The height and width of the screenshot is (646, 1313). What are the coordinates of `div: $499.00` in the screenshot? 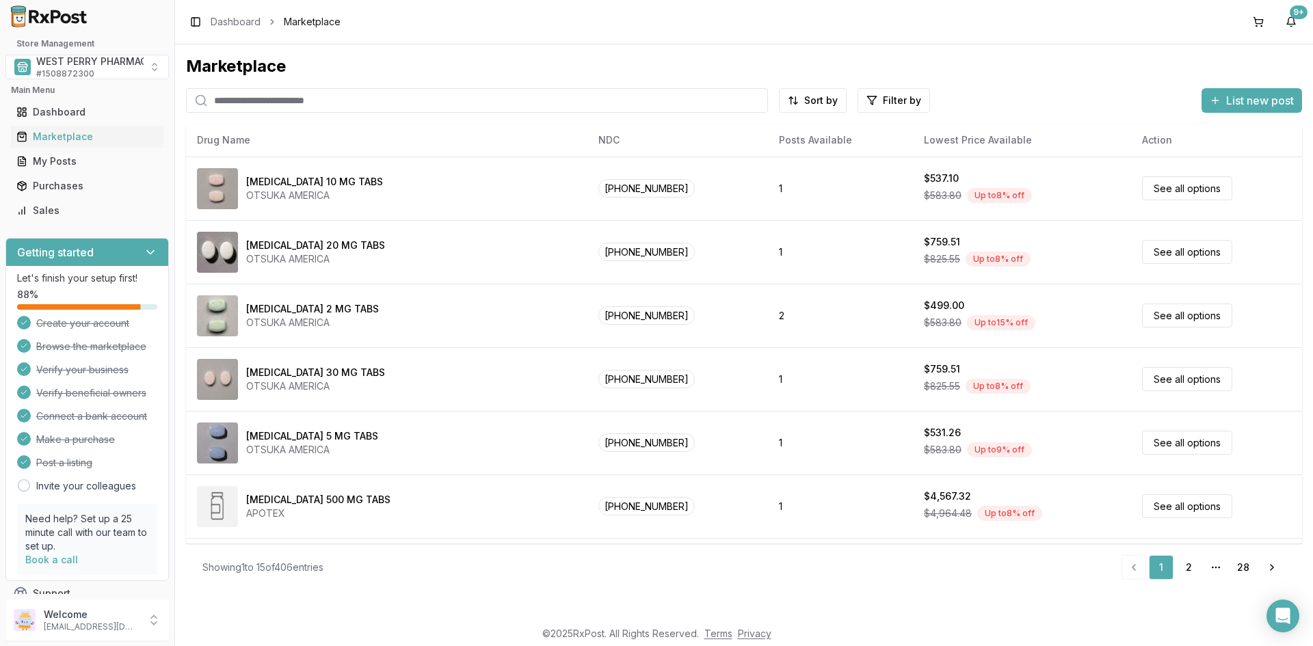 It's located at (944, 306).